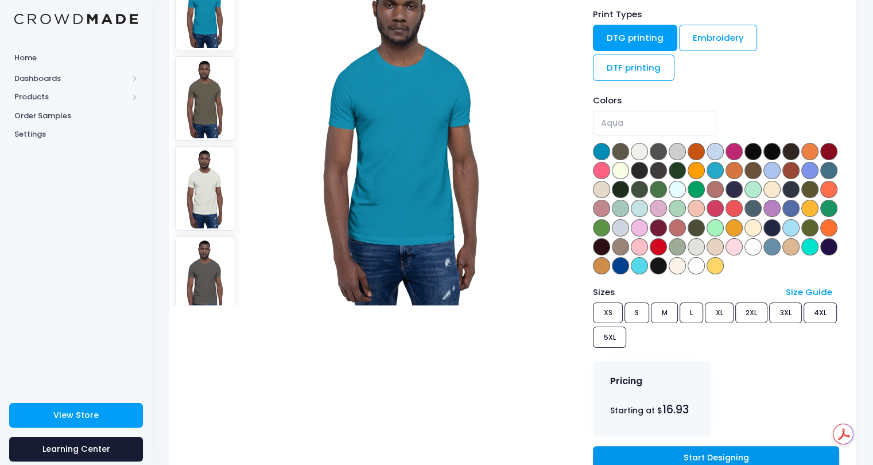 This screenshot has height=465, width=873. Describe the element at coordinates (676, 409) in the screenshot. I see `span: 16.93` at that location.